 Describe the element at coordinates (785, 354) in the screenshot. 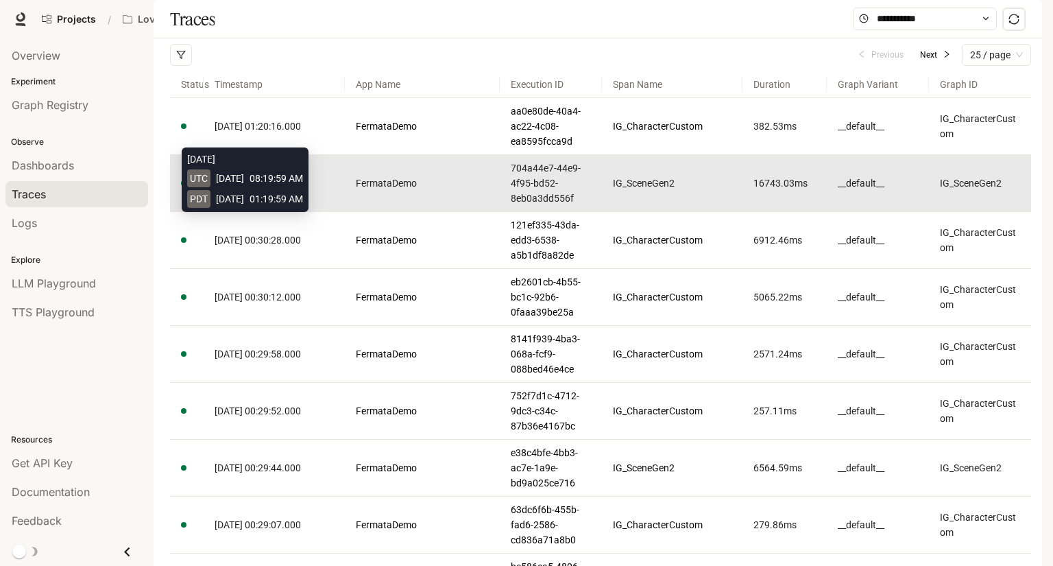

I see `article: 2571.24 ms` at that location.